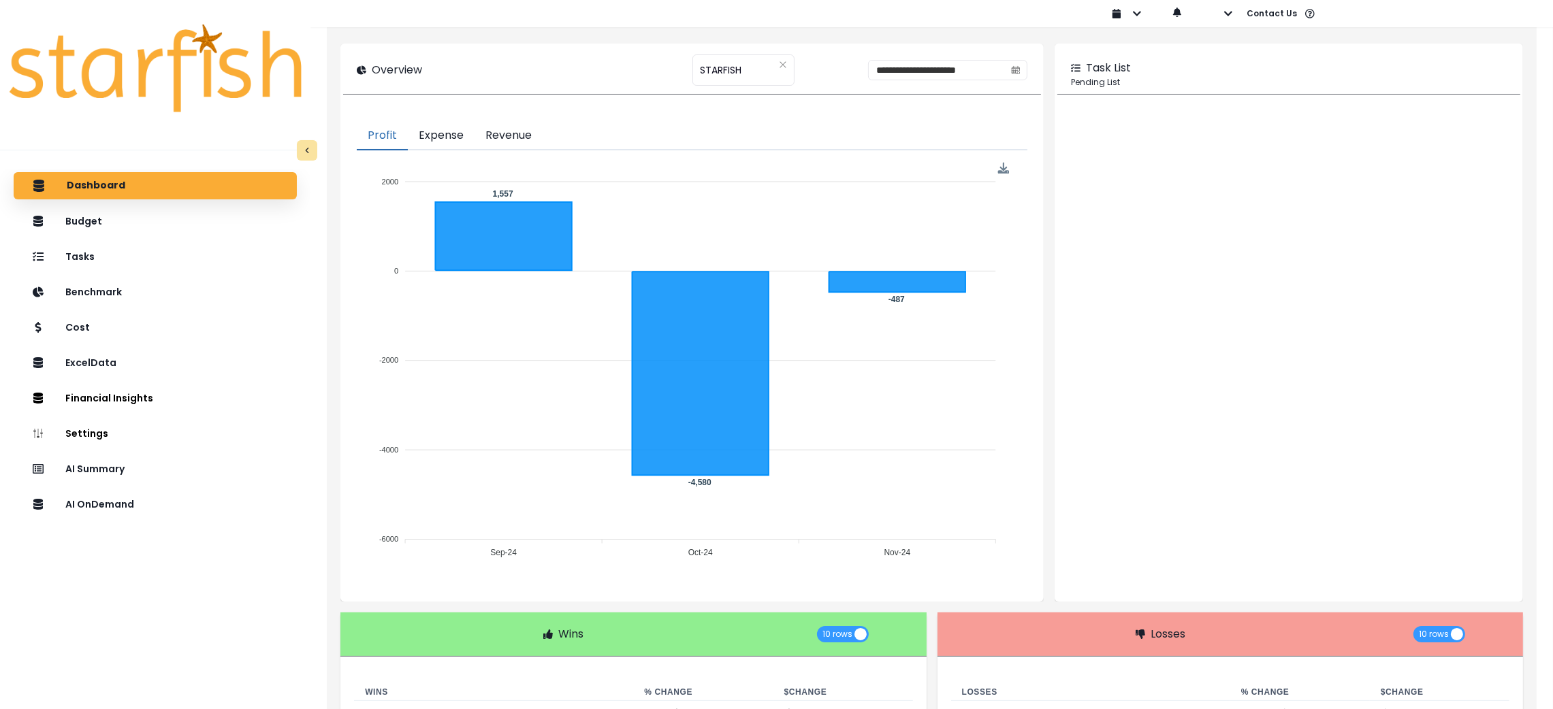 Image resolution: width=1553 pixels, height=709 pixels. I want to click on p: Overview, so click(397, 70).